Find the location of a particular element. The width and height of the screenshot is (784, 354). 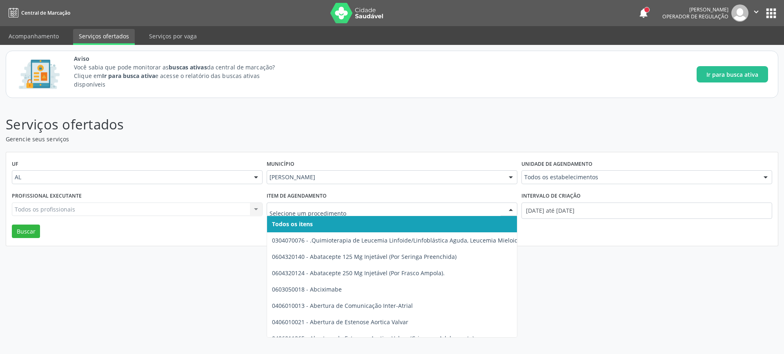

button: apps is located at coordinates (771, 13).